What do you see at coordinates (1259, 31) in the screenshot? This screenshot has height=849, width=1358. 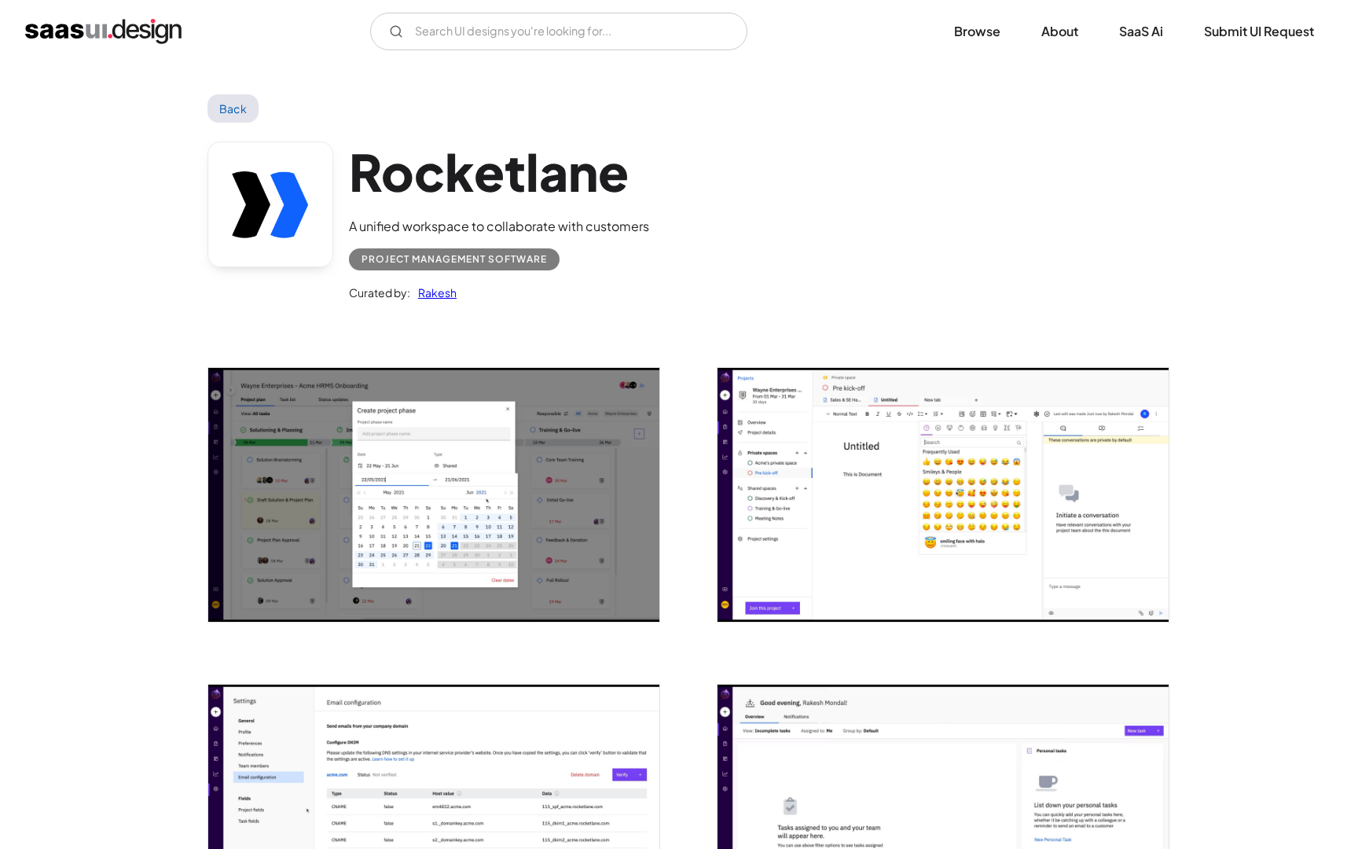 I see `a: Submit UI Request` at bounding box center [1259, 31].